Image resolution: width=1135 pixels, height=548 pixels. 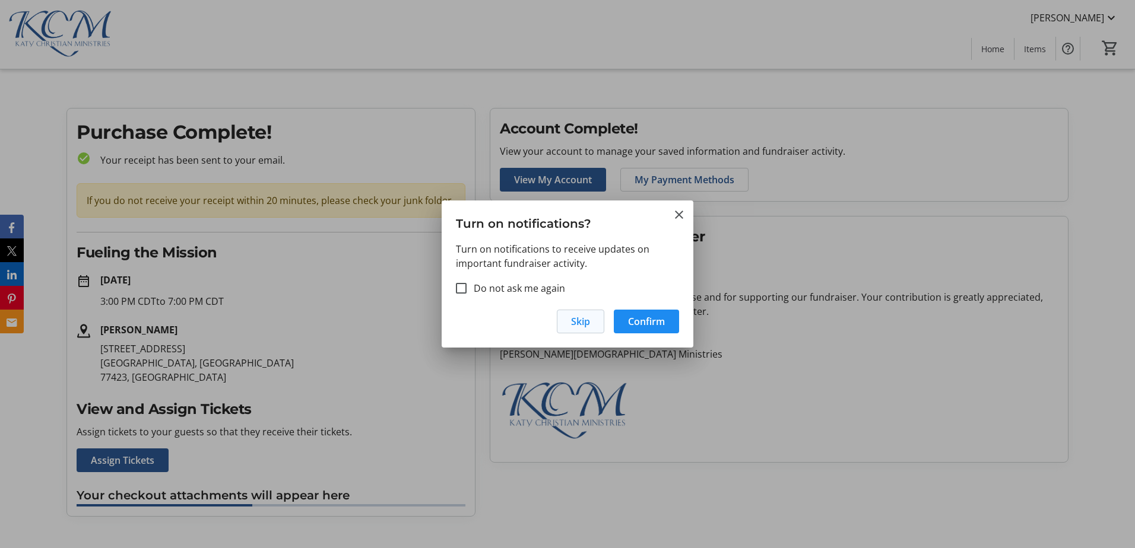 What do you see at coordinates (580, 322) in the screenshot?
I see `span: Skip` at bounding box center [580, 322].